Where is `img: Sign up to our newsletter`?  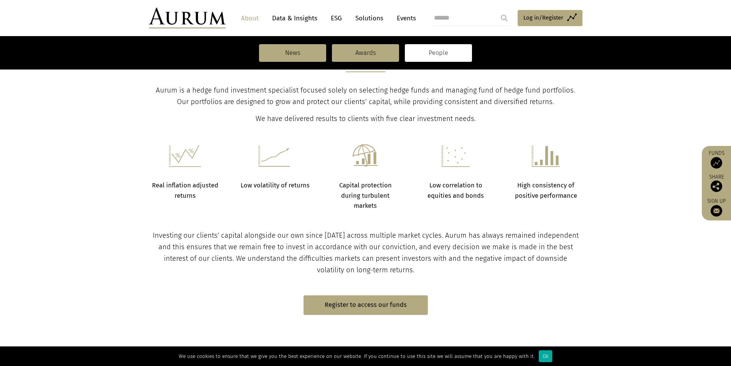
img: Sign up to our newsletter is located at coordinates (716, 211).